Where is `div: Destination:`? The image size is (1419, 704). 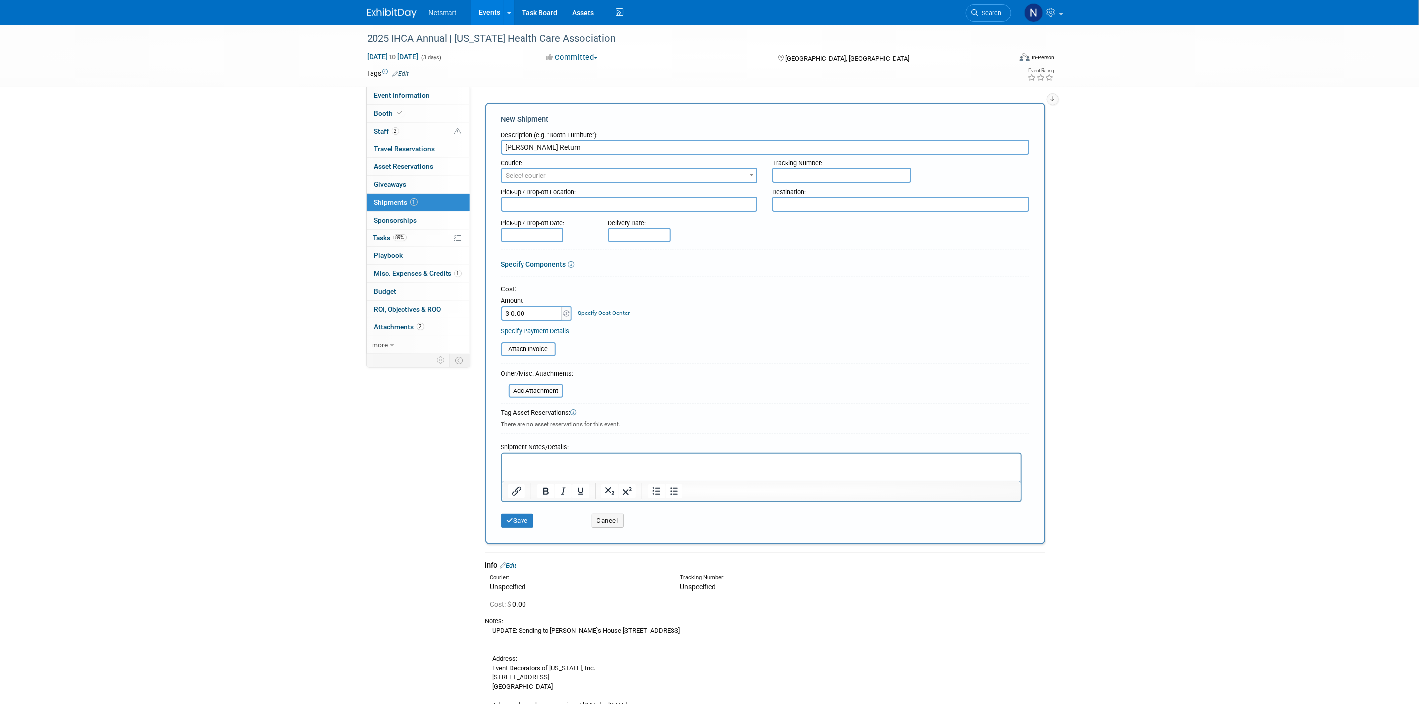 div: Destination: is located at coordinates (901, 190).